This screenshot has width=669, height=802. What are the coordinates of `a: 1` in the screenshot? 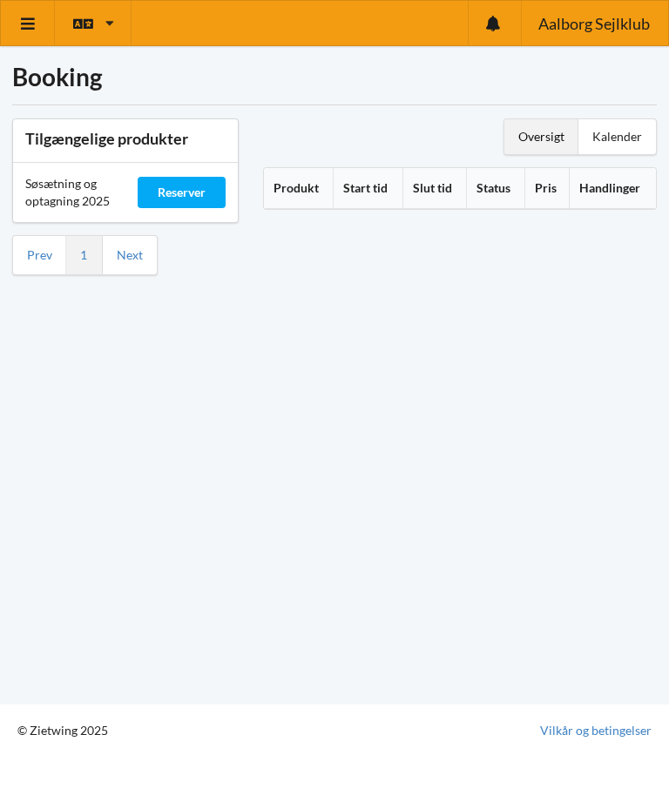 It's located at (84, 255).